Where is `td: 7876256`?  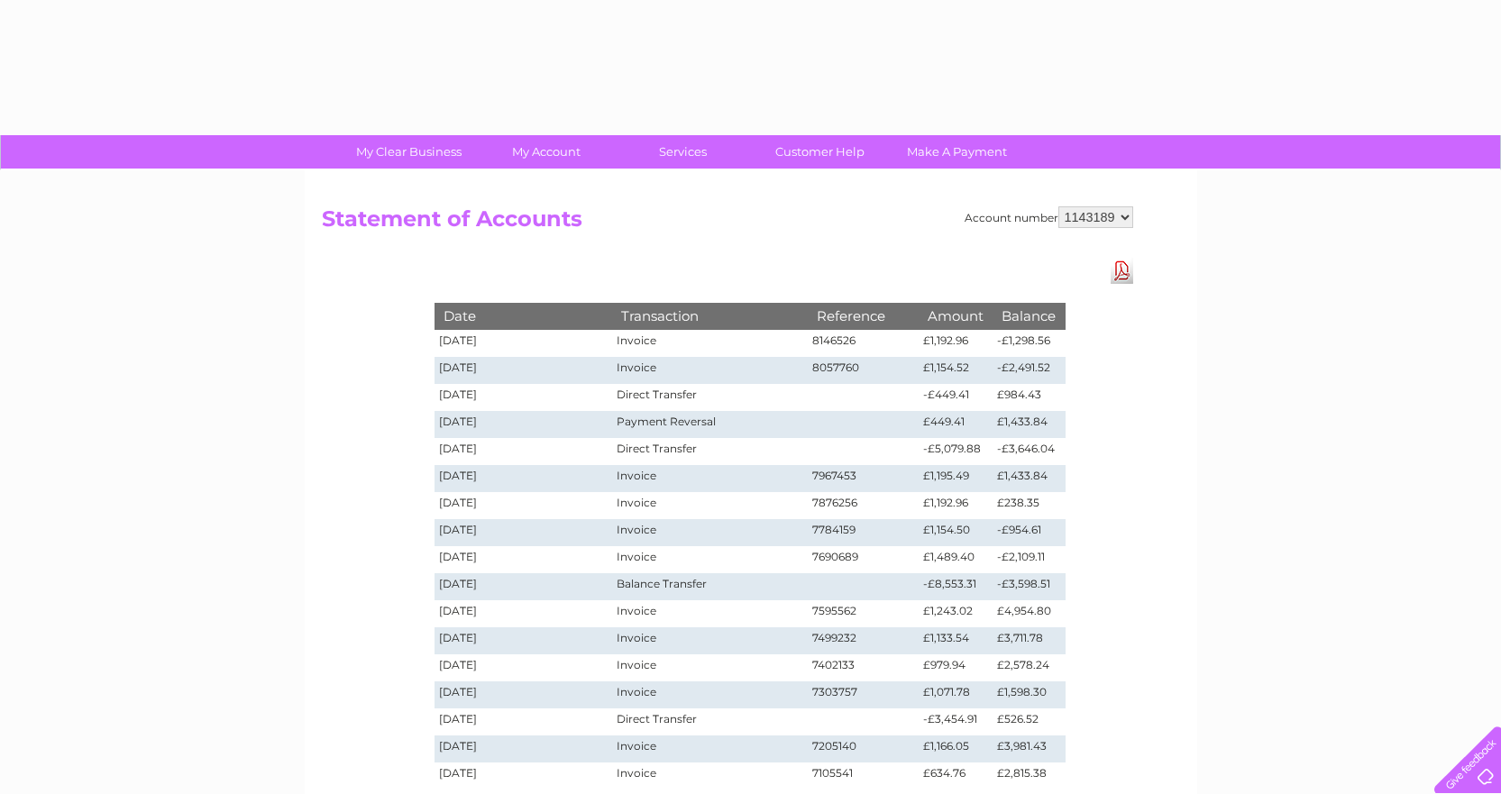 td: 7876256 is located at coordinates (864, 506).